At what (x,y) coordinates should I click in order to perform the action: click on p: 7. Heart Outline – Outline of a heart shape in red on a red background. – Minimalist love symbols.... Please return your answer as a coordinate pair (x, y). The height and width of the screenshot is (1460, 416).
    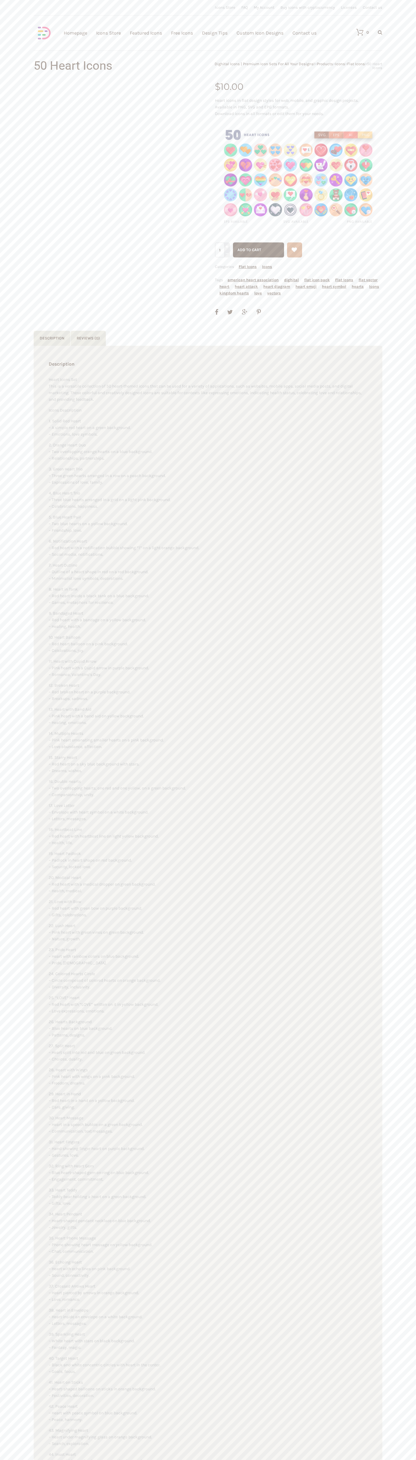
    Looking at the image, I should click on (208, 572).